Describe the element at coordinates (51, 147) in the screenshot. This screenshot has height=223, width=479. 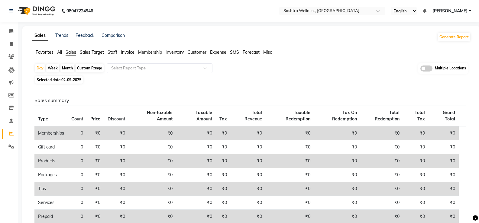
I see `td: Gift card` at that location.